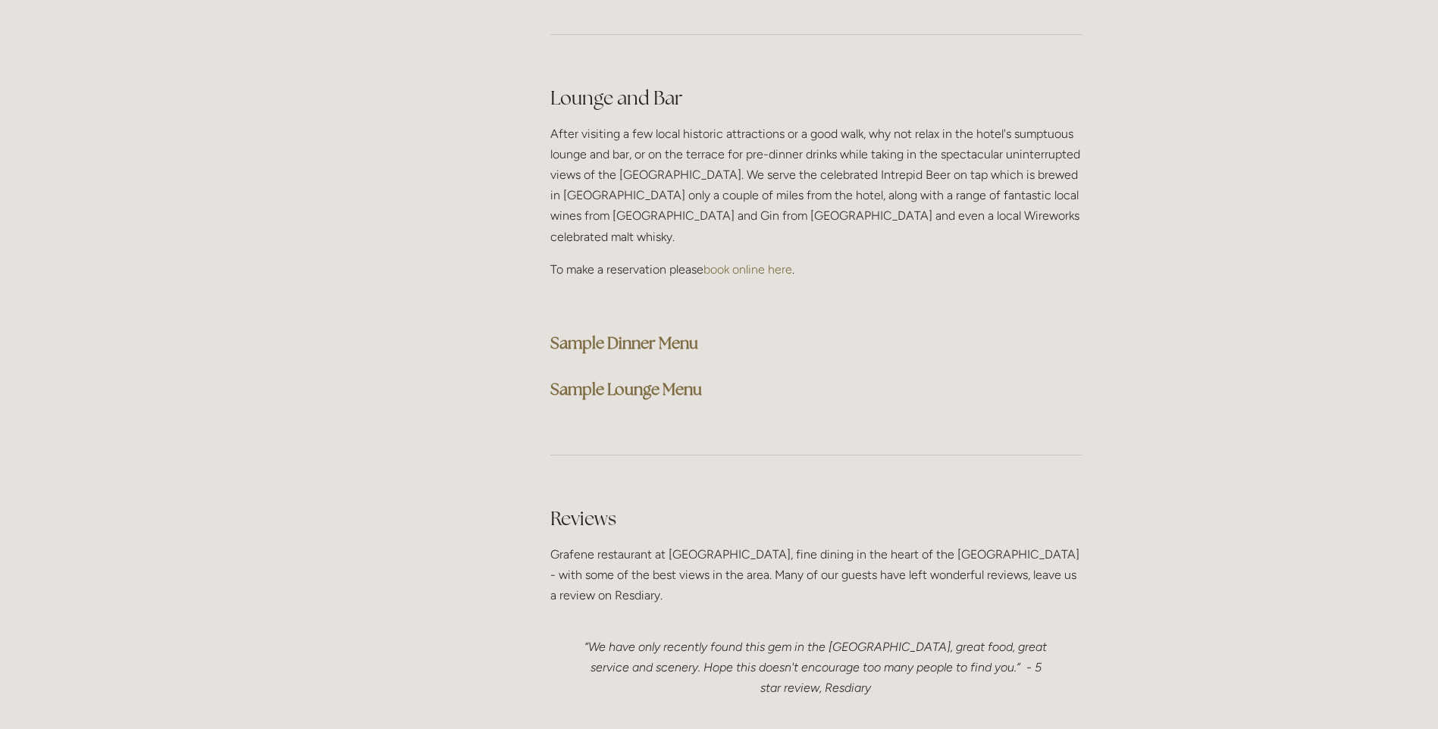 Image resolution: width=1438 pixels, height=729 pixels. What do you see at coordinates (747, 269) in the screenshot?
I see `a: book online here` at bounding box center [747, 269].